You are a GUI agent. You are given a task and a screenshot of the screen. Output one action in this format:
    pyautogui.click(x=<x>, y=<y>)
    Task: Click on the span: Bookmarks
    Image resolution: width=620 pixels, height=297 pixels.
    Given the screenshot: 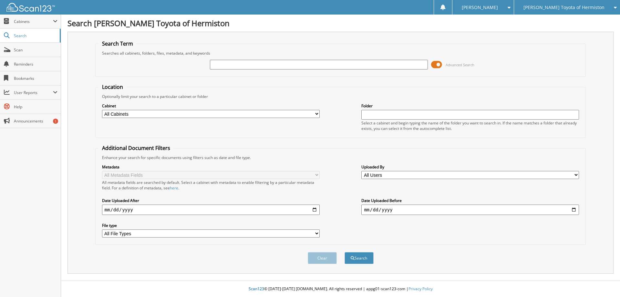 What is the action you would take?
    pyautogui.click(x=36, y=78)
    